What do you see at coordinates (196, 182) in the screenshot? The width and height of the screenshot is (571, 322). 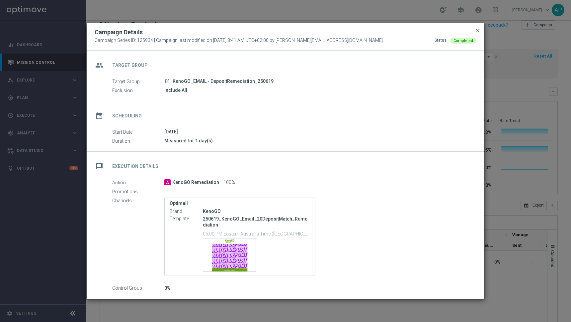 I see `span: KenoGO Remediation` at bounding box center [196, 182].